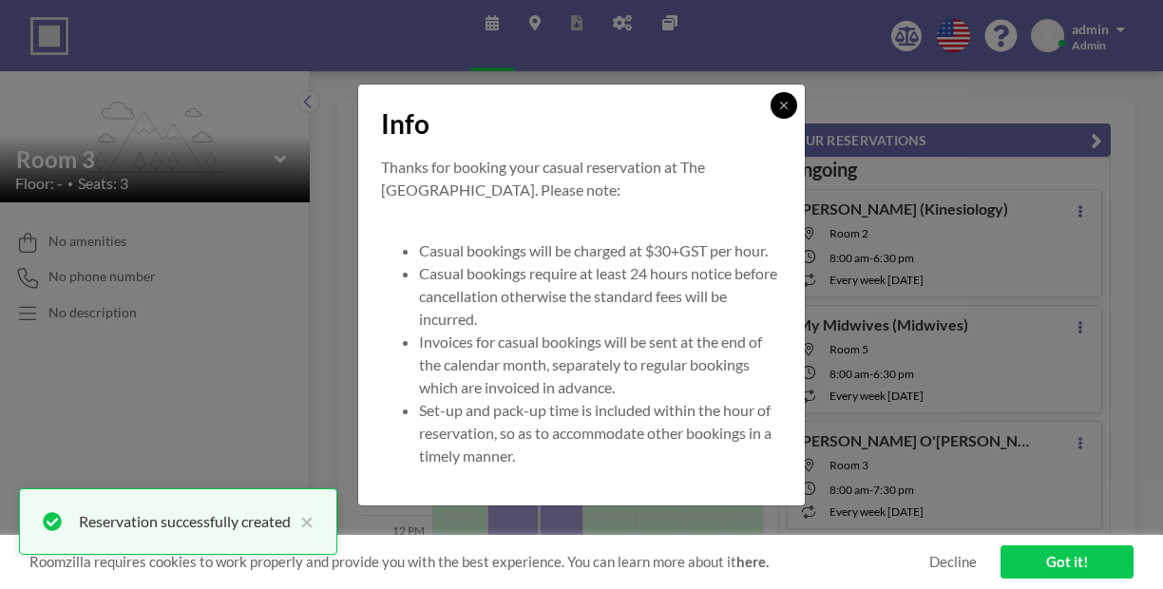  Describe the element at coordinates (601, 296) in the screenshot. I see `li: Casual bookings require at least 24 hours notice before cancellation otherwise the standard fees ...` at that location.